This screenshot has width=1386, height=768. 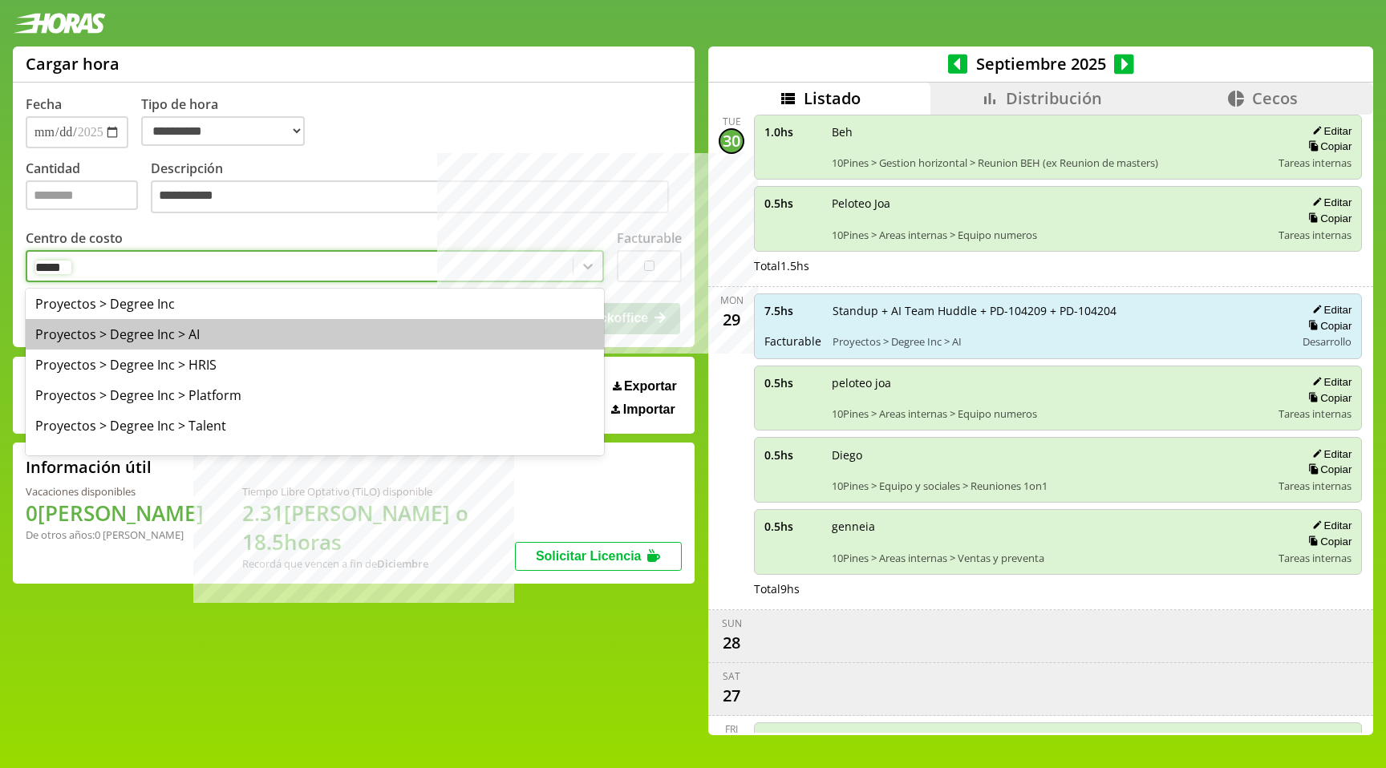 I want to click on span: Importar, so click(x=649, y=410).